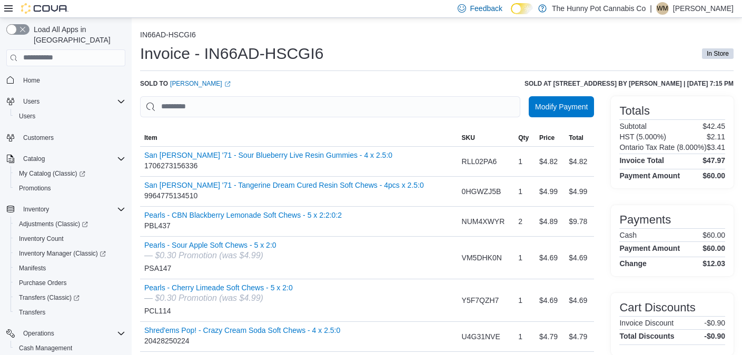 Image resolution: width=742 pixels, height=355 pixels. What do you see at coordinates (45, 348) in the screenshot?
I see `span: Cash Management` at bounding box center [45, 348].